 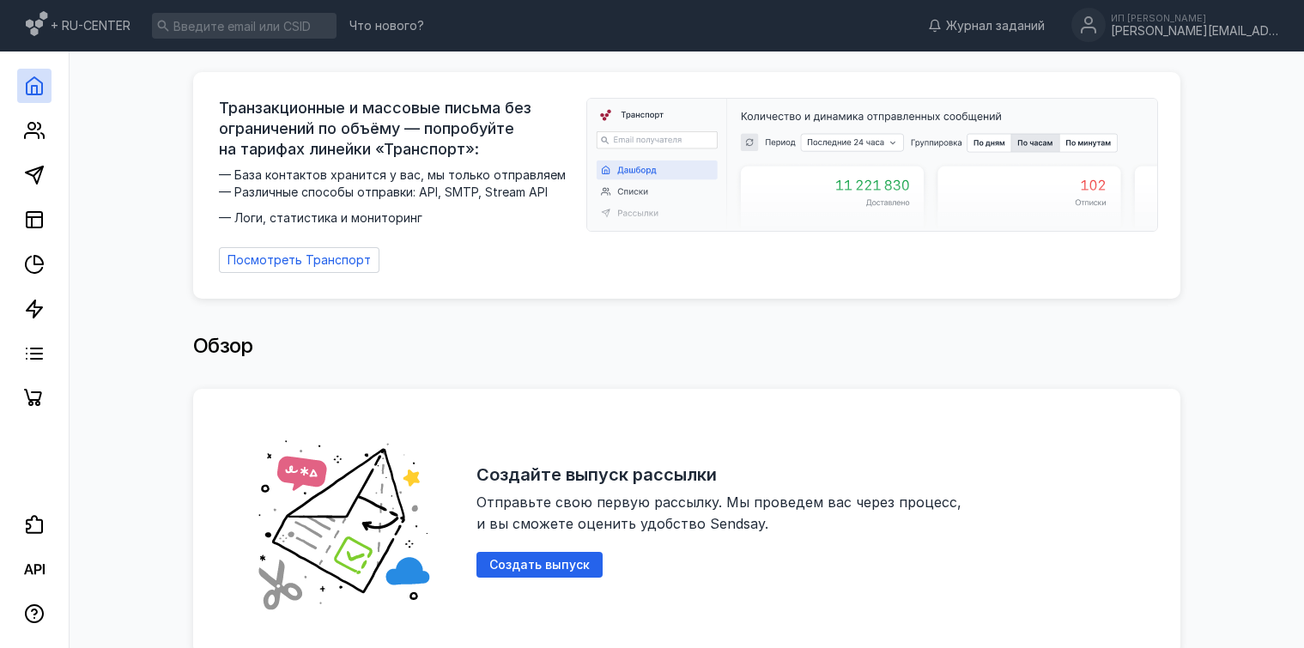 I want to click on span: Что нового?, so click(x=386, y=26).